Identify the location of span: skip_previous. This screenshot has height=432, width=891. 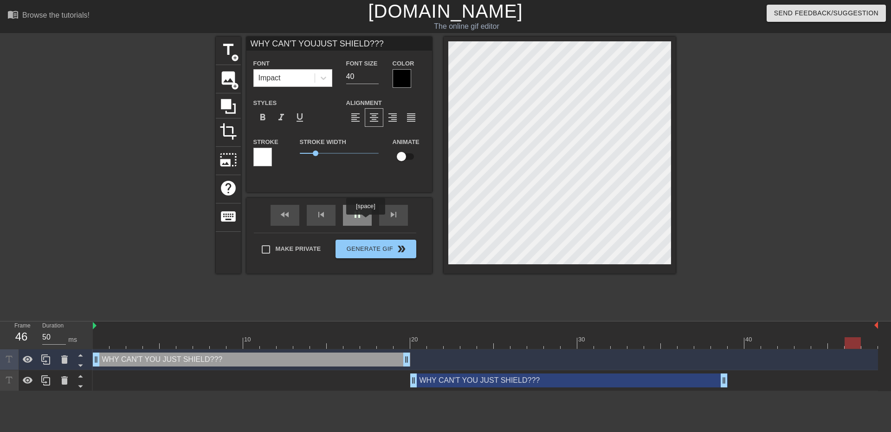
(321, 214).